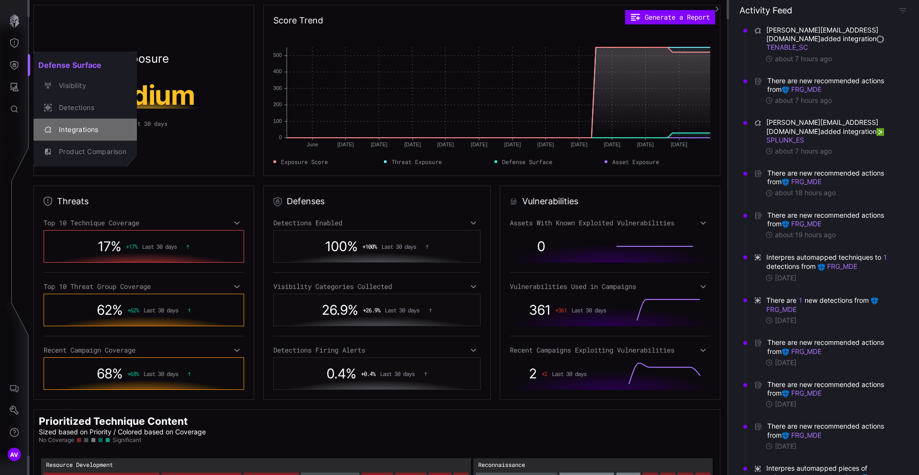  I want to click on a: Detections, so click(85, 108).